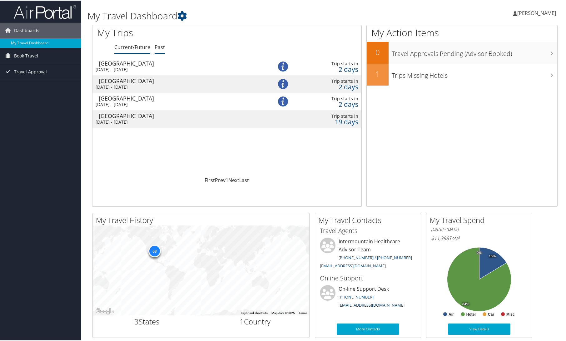 This screenshot has height=341, width=566. Describe the element at coordinates (105, 311) in the screenshot. I see `a: Open this area in Google Maps (opens a new window)` at that location.